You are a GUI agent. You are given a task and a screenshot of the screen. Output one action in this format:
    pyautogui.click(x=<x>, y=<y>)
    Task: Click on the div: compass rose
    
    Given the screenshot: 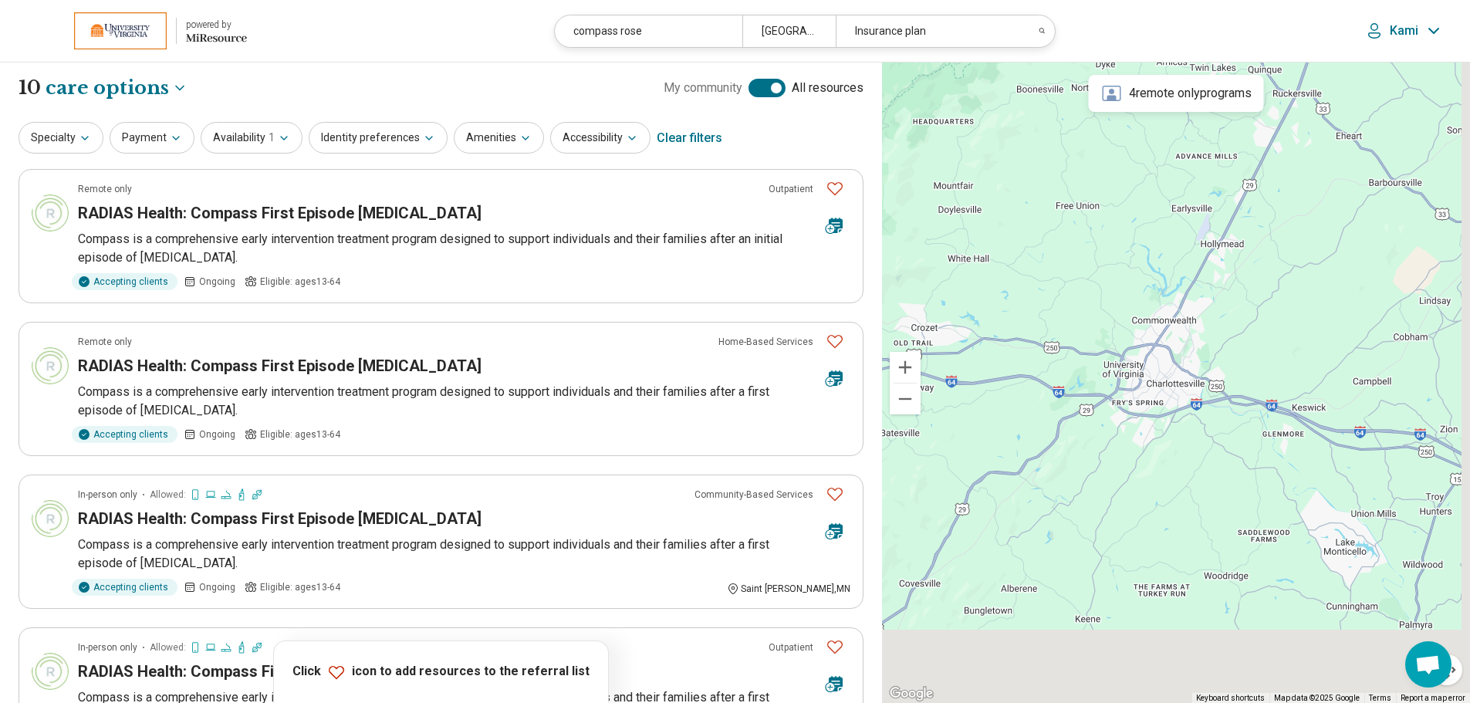 What is the action you would take?
    pyautogui.click(x=648, y=31)
    